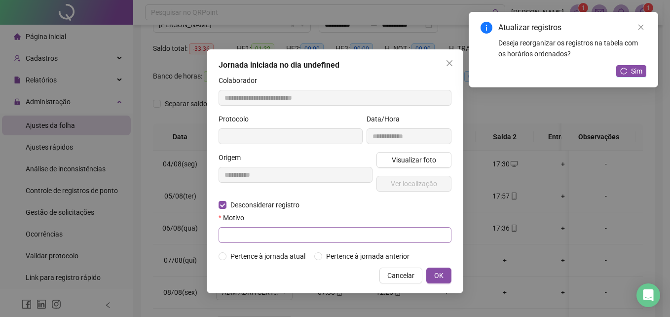 The width and height of the screenshot is (670, 317). I want to click on div: Deseja reorganizar os registros na tabela com os horários ordenados?, so click(572, 48).